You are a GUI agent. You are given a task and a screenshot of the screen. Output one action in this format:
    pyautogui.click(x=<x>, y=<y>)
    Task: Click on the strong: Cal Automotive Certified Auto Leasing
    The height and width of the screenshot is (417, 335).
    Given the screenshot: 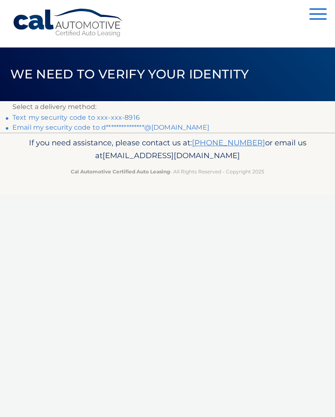 What is the action you would take?
    pyautogui.click(x=120, y=172)
    